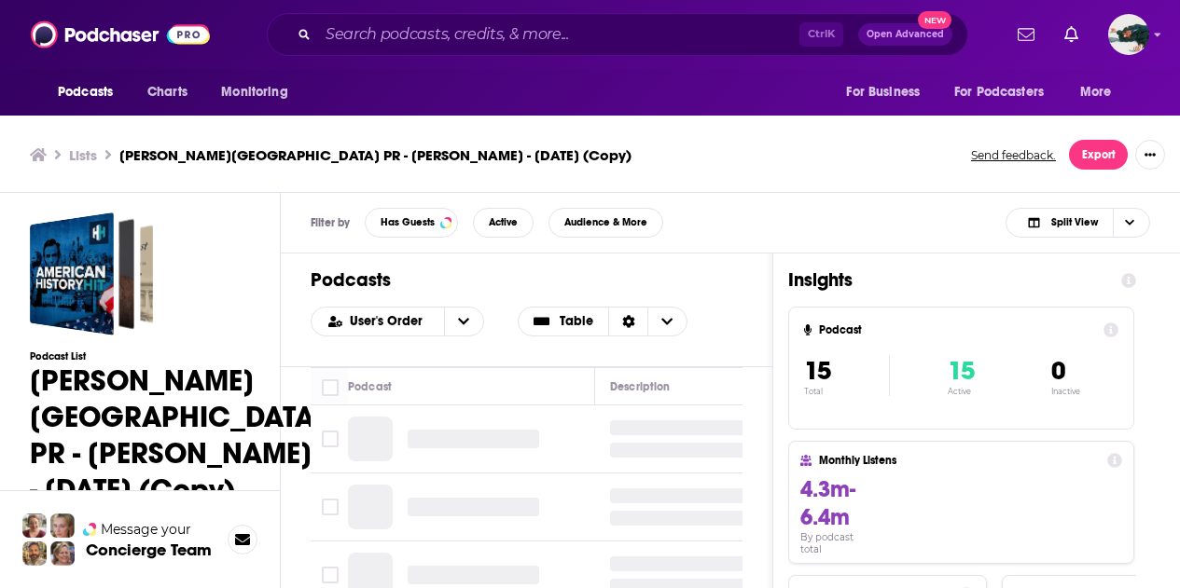  I want to click on h3: Concierge Team, so click(148, 550).